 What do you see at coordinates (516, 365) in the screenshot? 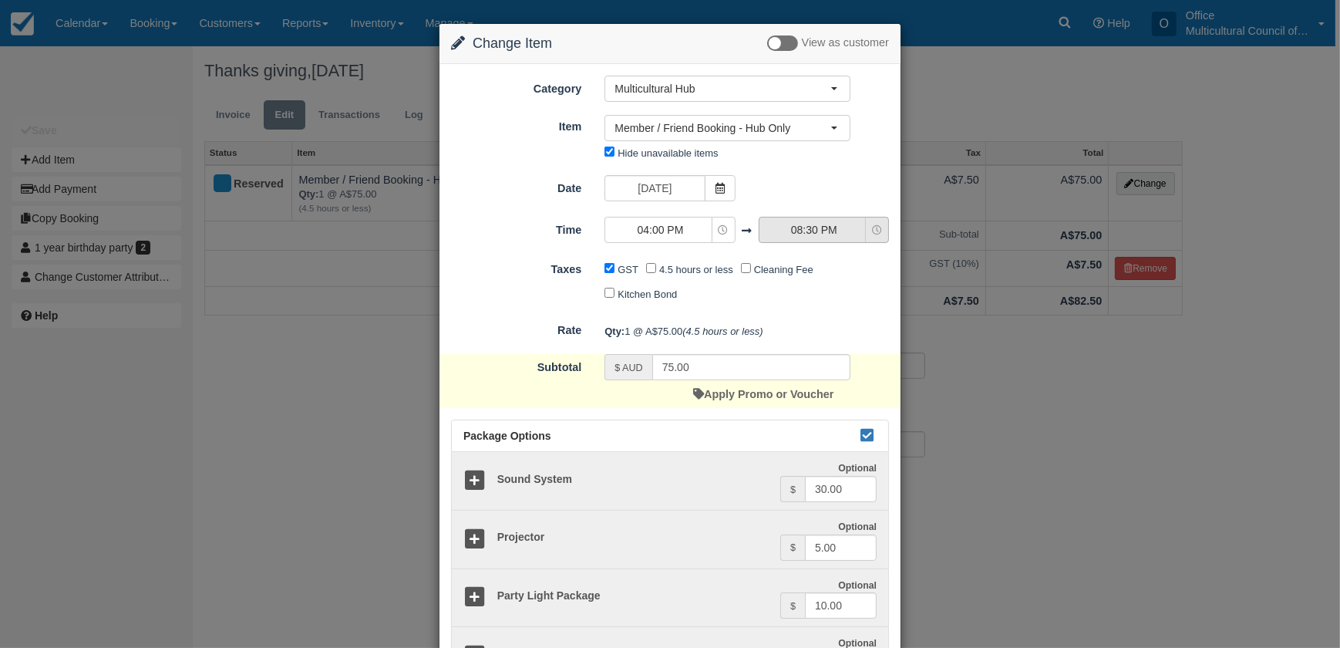
I see `label: Subtotal` at bounding box center [516, 365].